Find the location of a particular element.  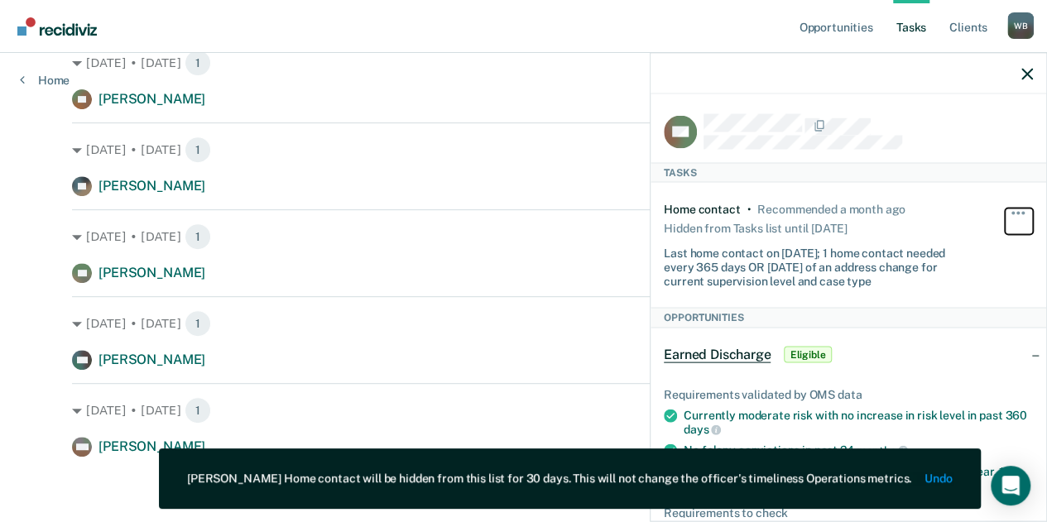

div: No felony convictions in past 24 is located at coordinates (858, 451).